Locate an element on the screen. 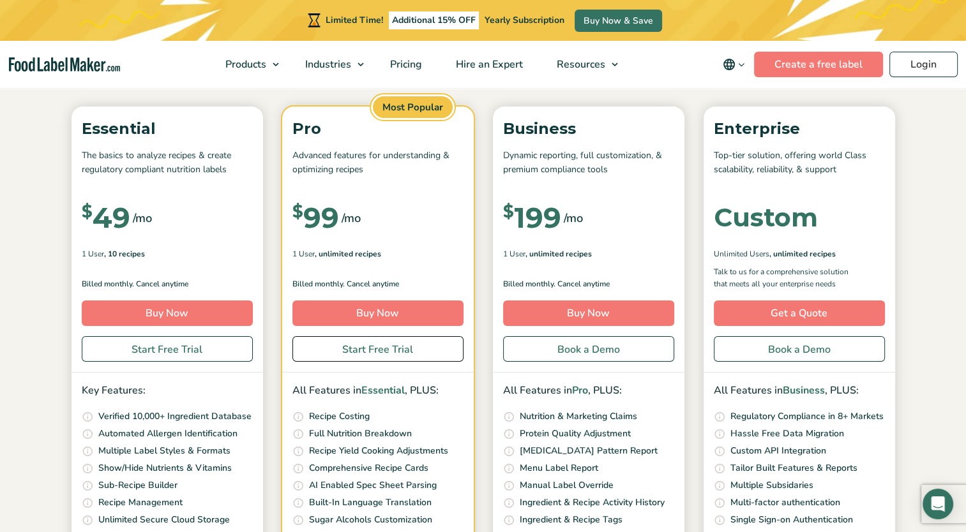  p: Enterprise is located at coordinates (799, 129).